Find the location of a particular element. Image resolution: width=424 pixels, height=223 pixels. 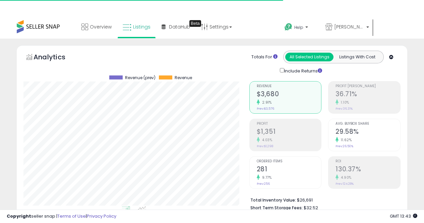

h2: 29.58% is located at coordinates (368, 132).